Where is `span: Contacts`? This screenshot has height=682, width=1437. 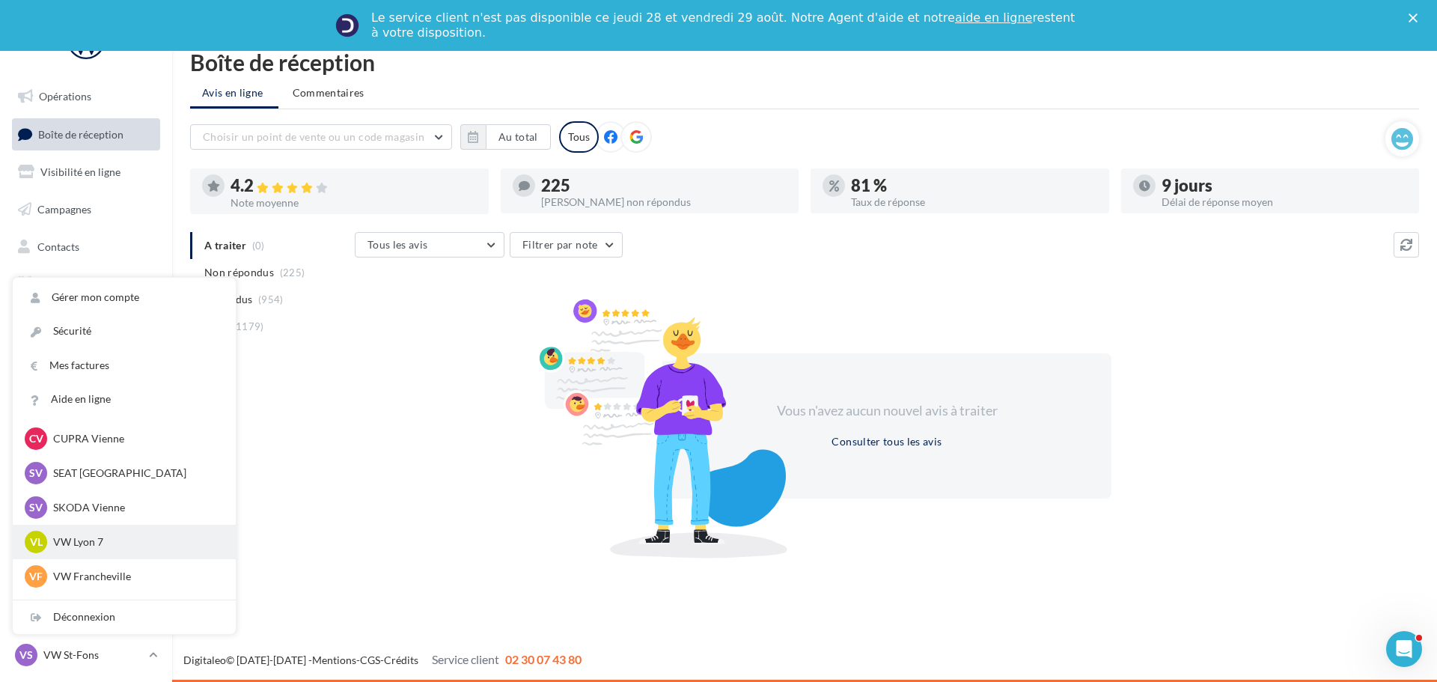 span: Contacts is located at coordinates (58, 245).